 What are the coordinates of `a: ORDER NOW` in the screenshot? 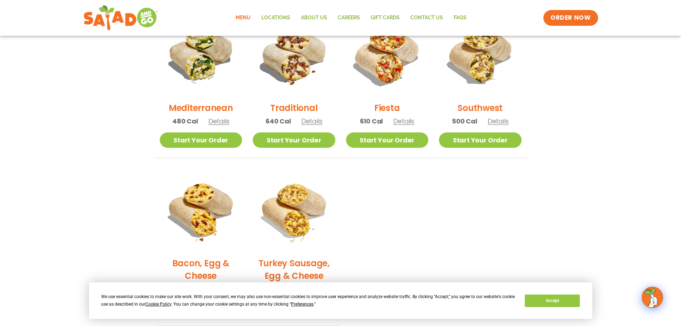 It's located at (571, 18).